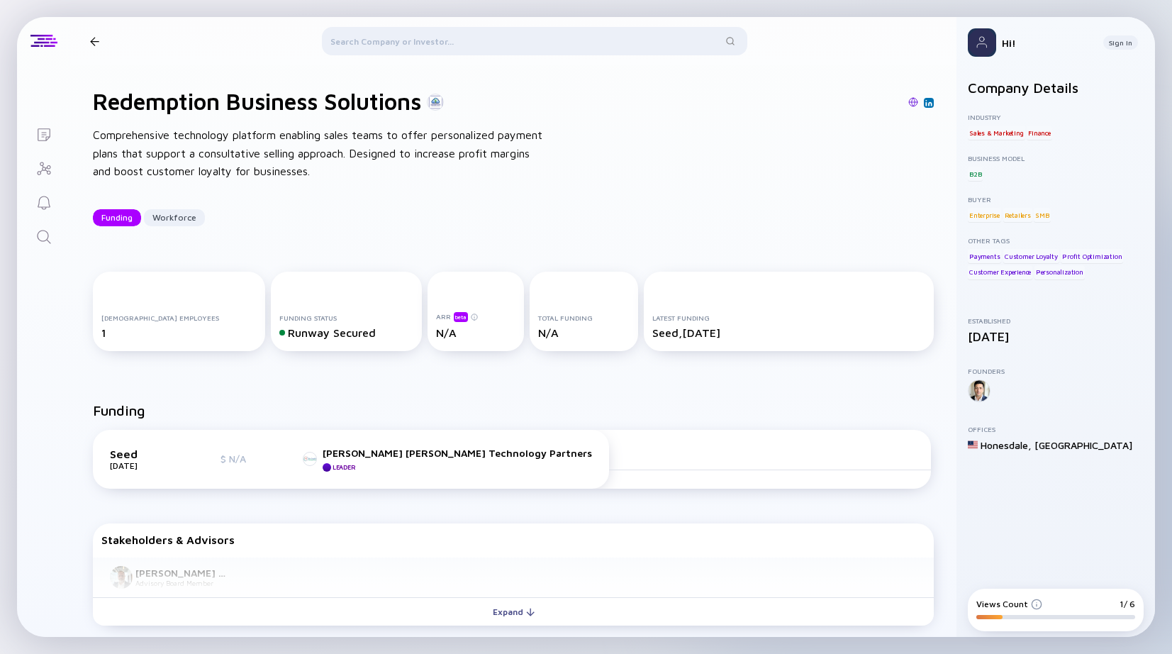  What do you see at coordinates (1120, 43) in the screenshot?
I see `div: Sign In` at bounding box center [1120, 43].